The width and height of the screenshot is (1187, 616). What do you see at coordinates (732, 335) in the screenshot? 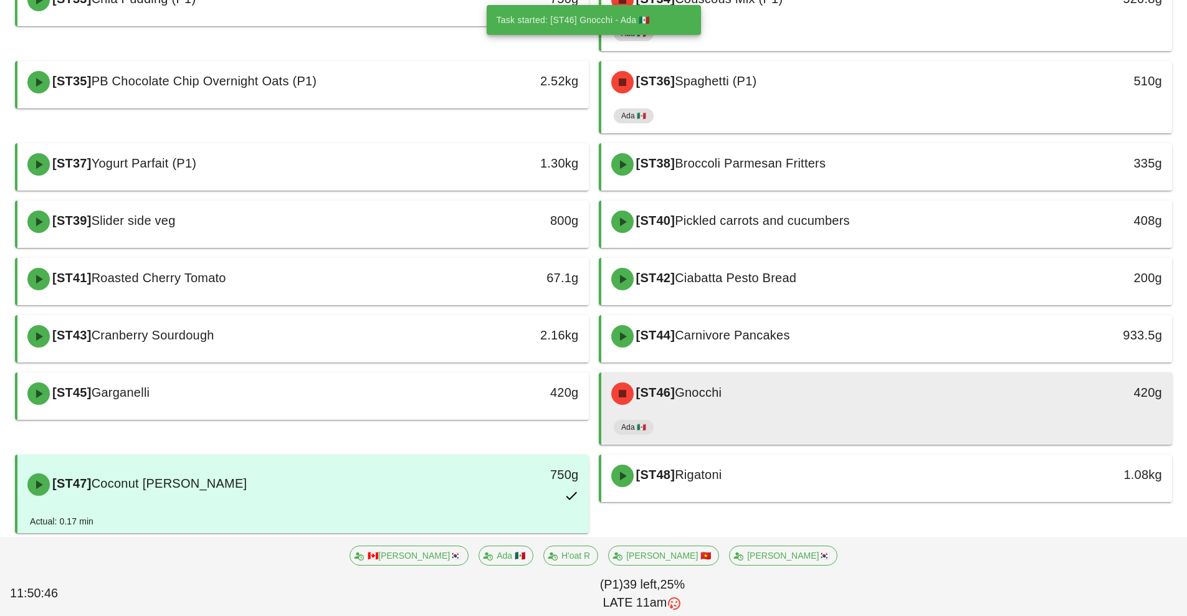
I see `span: Carnivore Pancakes` at bounding box center [732, 335].